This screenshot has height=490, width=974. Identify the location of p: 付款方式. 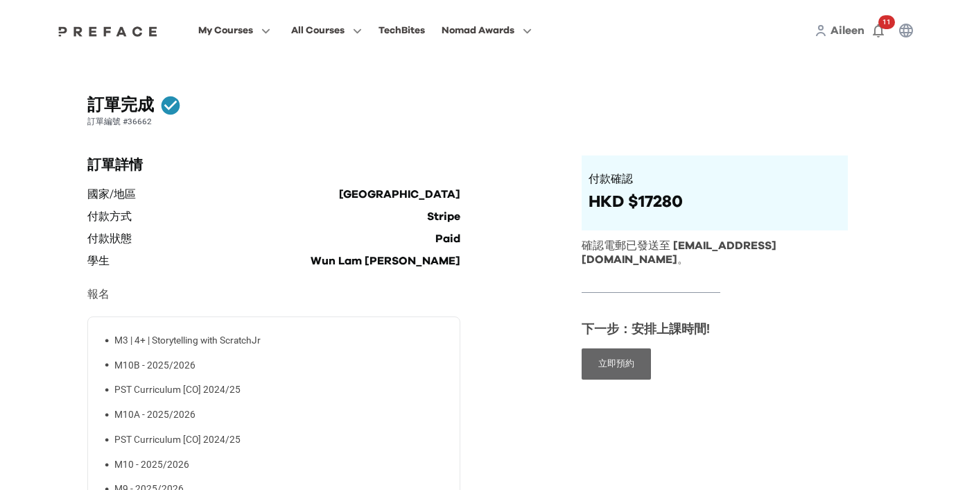
(110, 216).